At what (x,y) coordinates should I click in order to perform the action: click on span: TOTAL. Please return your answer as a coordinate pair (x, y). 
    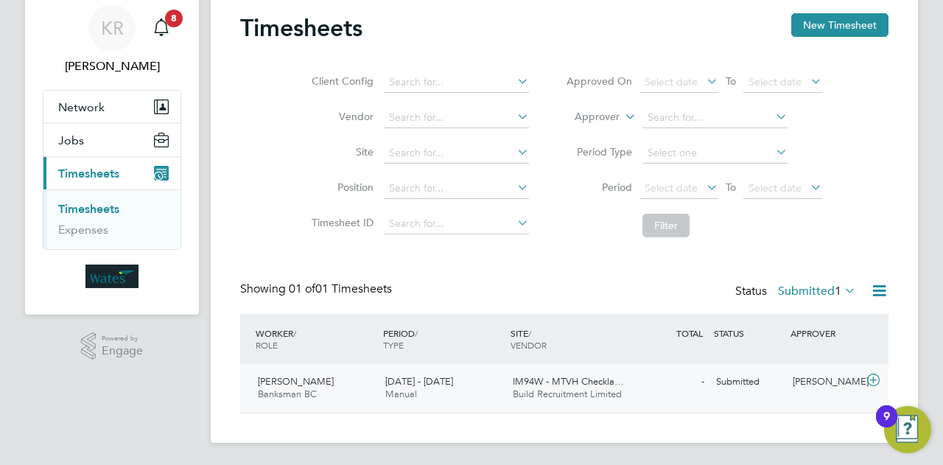
    Looking at the image, I should click on (689, 333).